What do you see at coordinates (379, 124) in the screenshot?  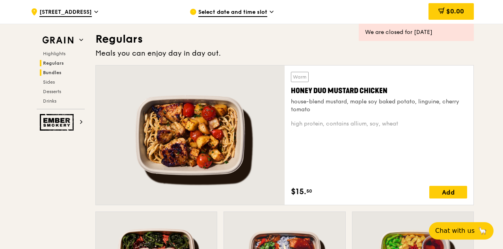 I see `div: high protein, contains allium, soy, wheat` at bounding box center [379, 124].